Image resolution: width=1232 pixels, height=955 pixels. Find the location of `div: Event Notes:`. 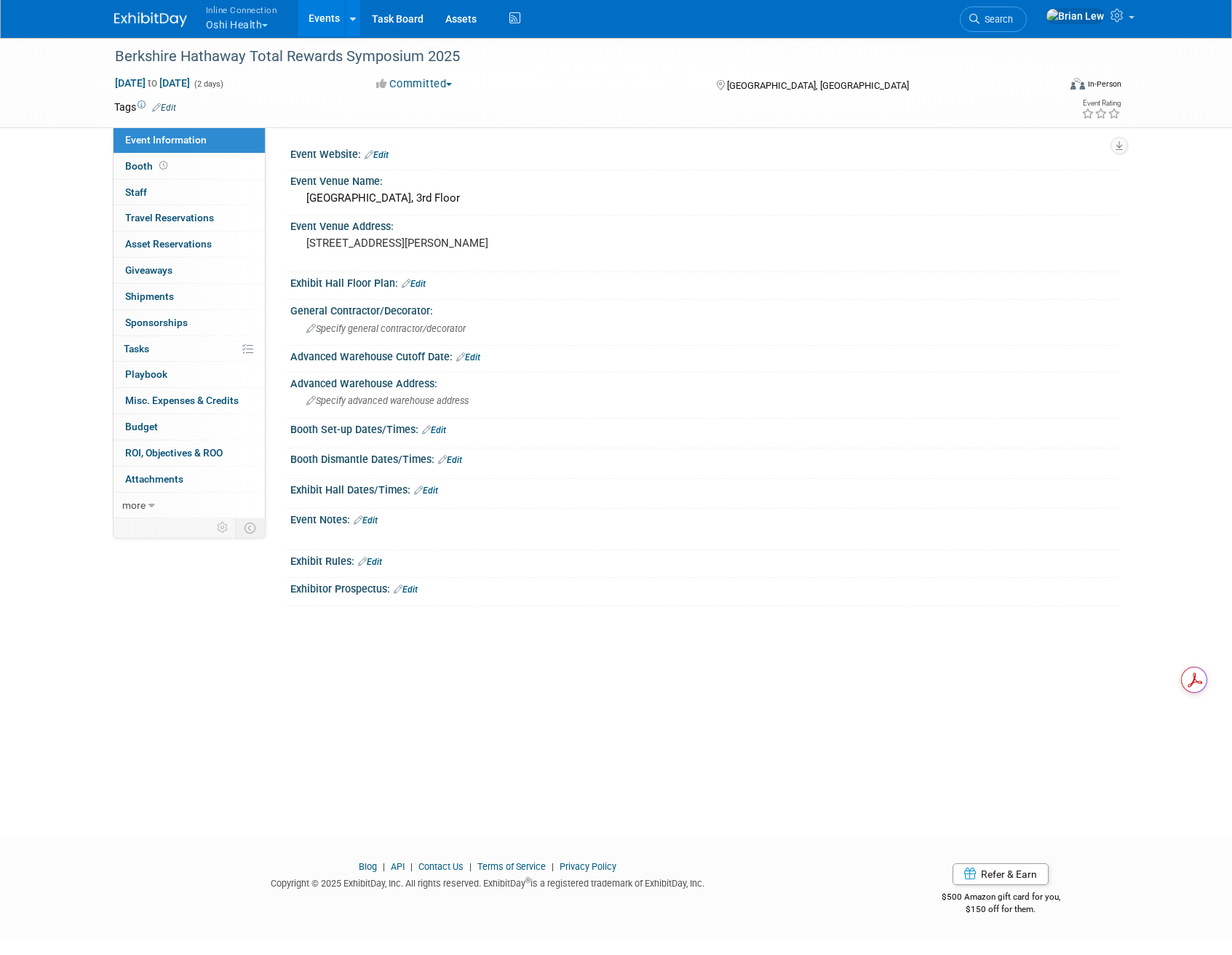

div: Event Notes: is located at coordinates (705, 518).